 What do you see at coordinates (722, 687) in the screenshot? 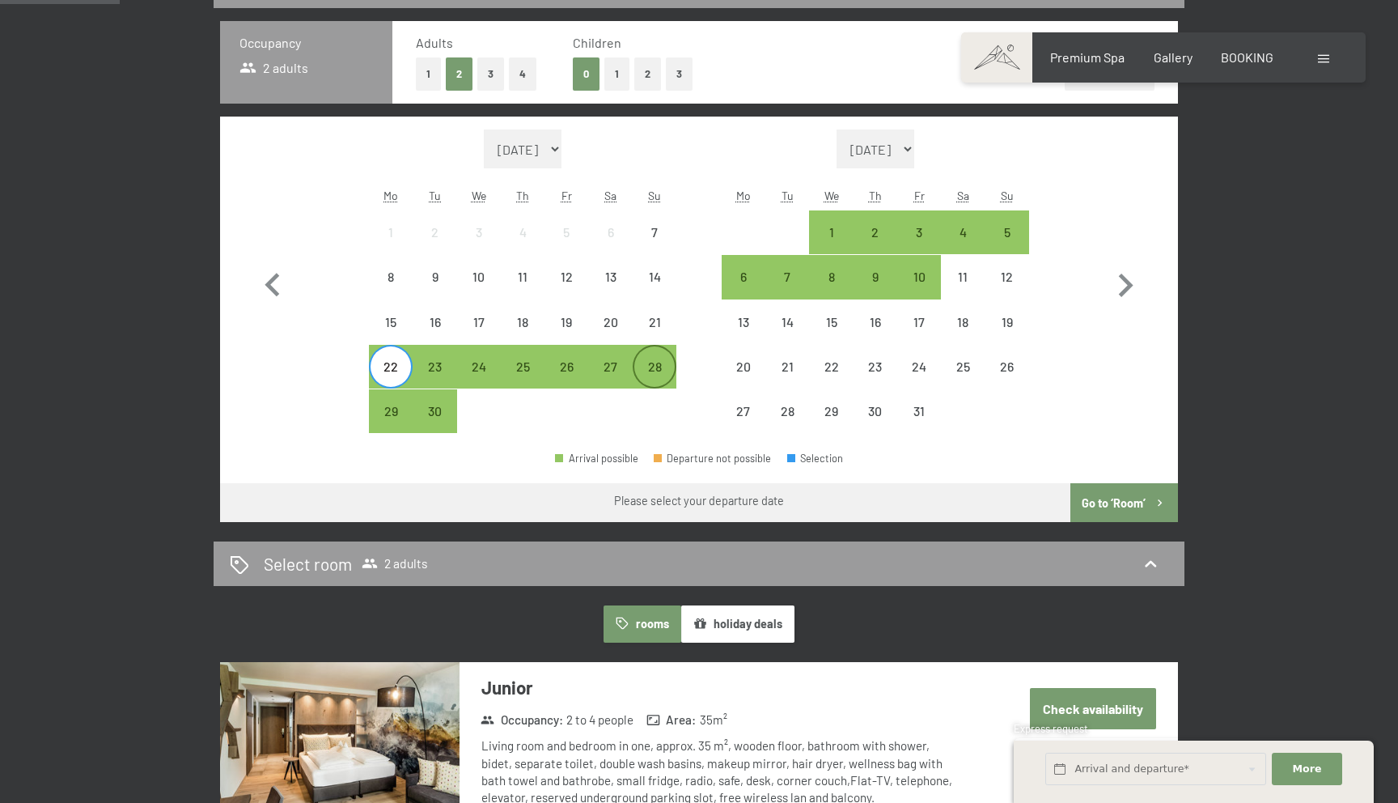
I see `h3: Junior` at bounding box center [722, 687].